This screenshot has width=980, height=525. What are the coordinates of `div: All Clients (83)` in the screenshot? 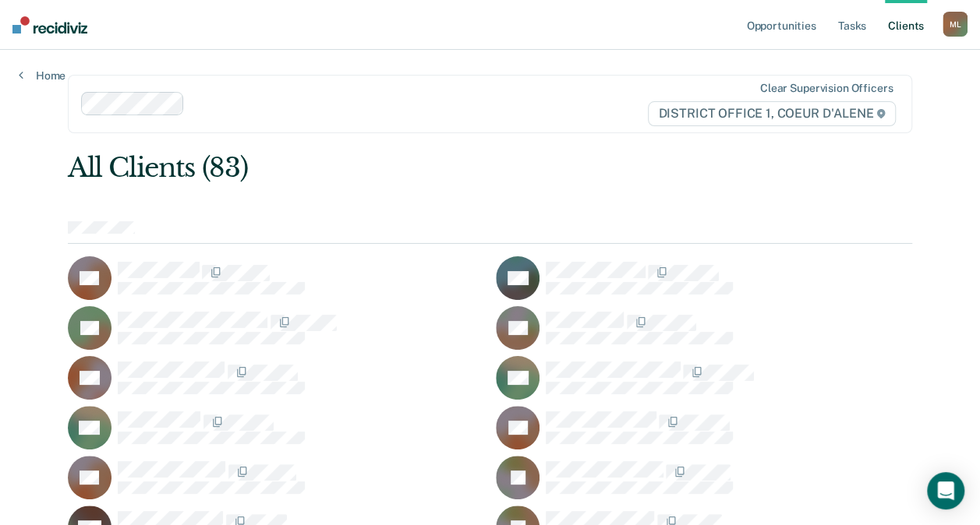 It's located at (405, 168).